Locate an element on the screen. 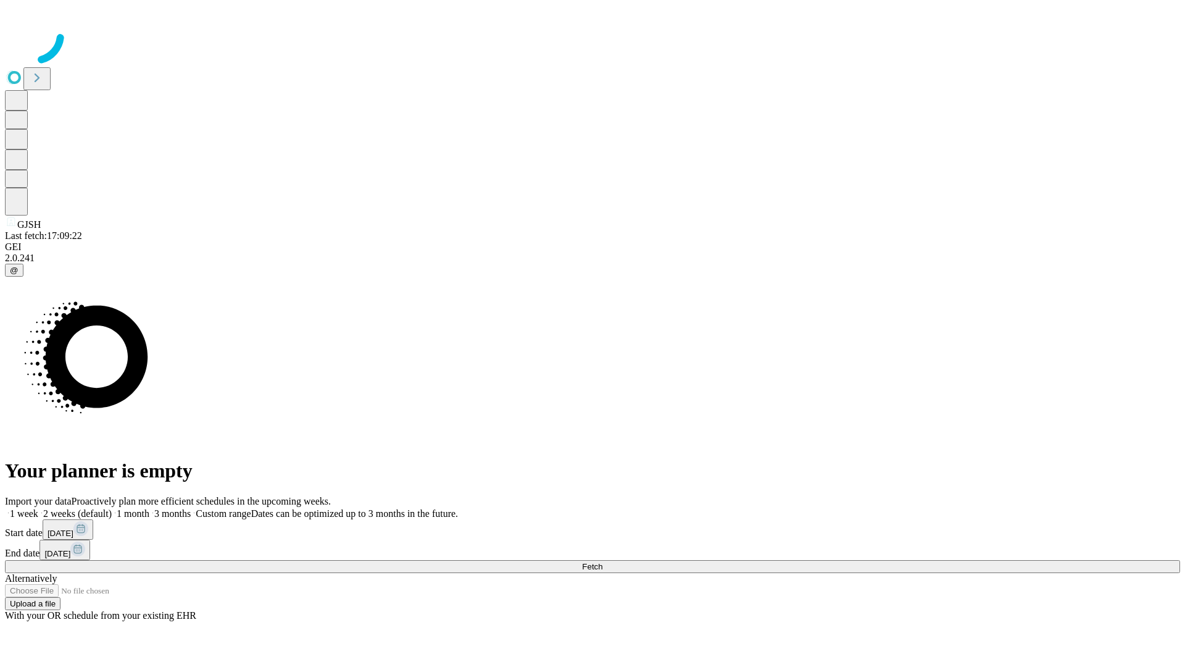 The width and height of the screenshot is (1185, 667). div: Start date is located at coordinates (593, 529).